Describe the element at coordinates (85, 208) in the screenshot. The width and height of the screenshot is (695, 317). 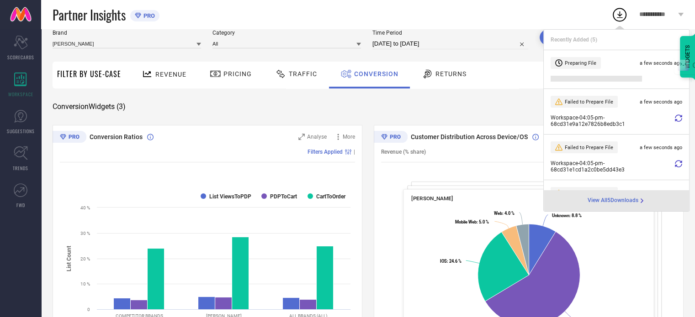
I see `text: 40 %` at that location.